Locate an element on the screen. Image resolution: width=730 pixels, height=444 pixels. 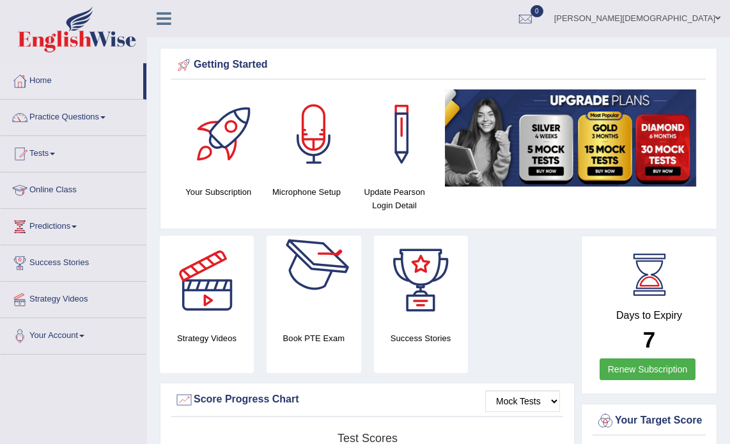
span: 0 is located at coordinates (537, 11).